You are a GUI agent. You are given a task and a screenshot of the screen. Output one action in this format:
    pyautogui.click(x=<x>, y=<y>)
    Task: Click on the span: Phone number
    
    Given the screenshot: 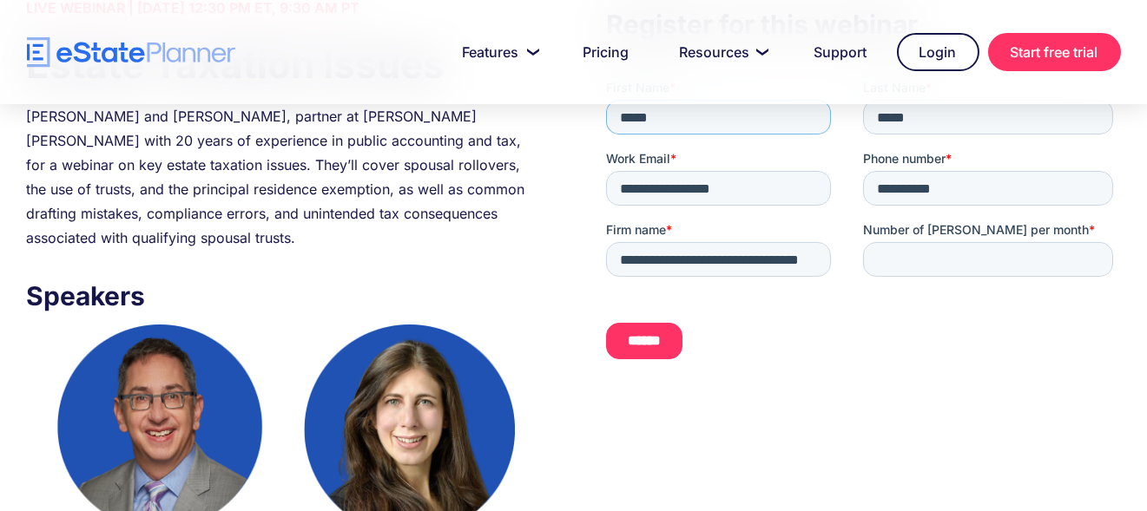 What is the action you would take?
    pyautogui.click(x=298, y=79)
    